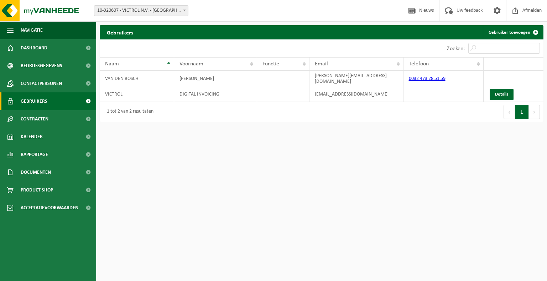 The image size is (547, 281). I want to click on span: Email, so click(321, 64).